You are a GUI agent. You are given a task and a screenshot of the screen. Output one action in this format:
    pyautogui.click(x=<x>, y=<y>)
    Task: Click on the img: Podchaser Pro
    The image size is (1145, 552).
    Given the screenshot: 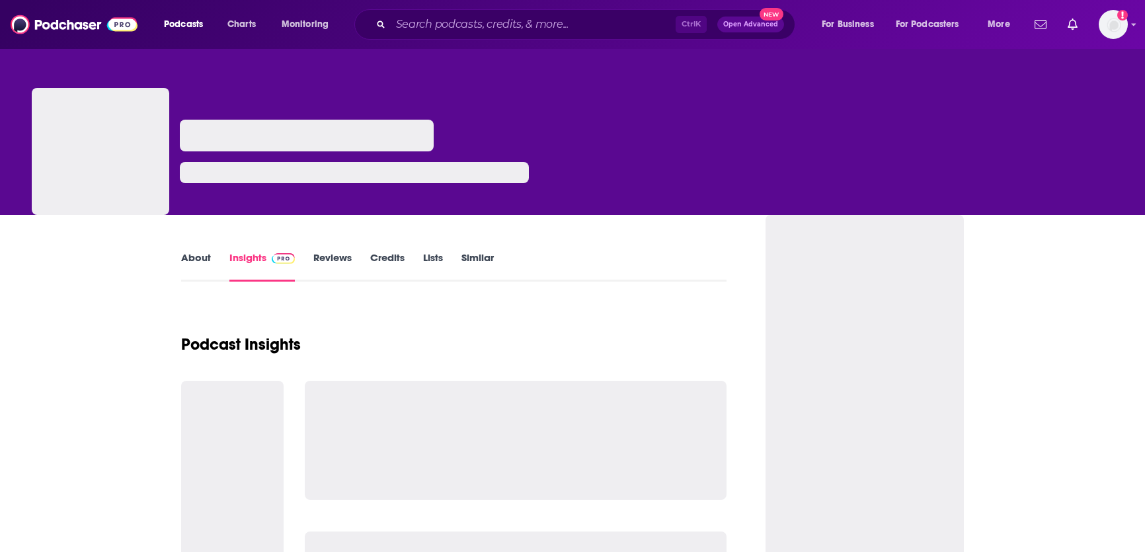 What is the action you would take?
    pyautogui.click(x=283, y=258)
    